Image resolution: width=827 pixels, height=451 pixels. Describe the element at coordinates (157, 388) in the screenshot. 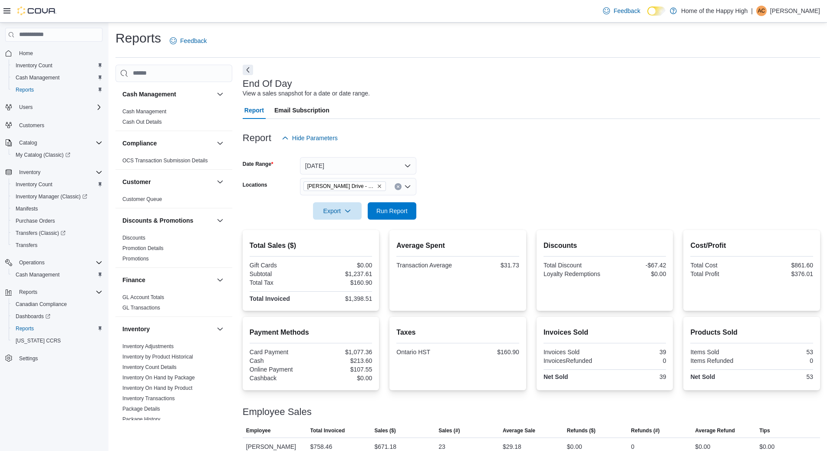

I see `a: Inventory On Hand by Product` at that location.